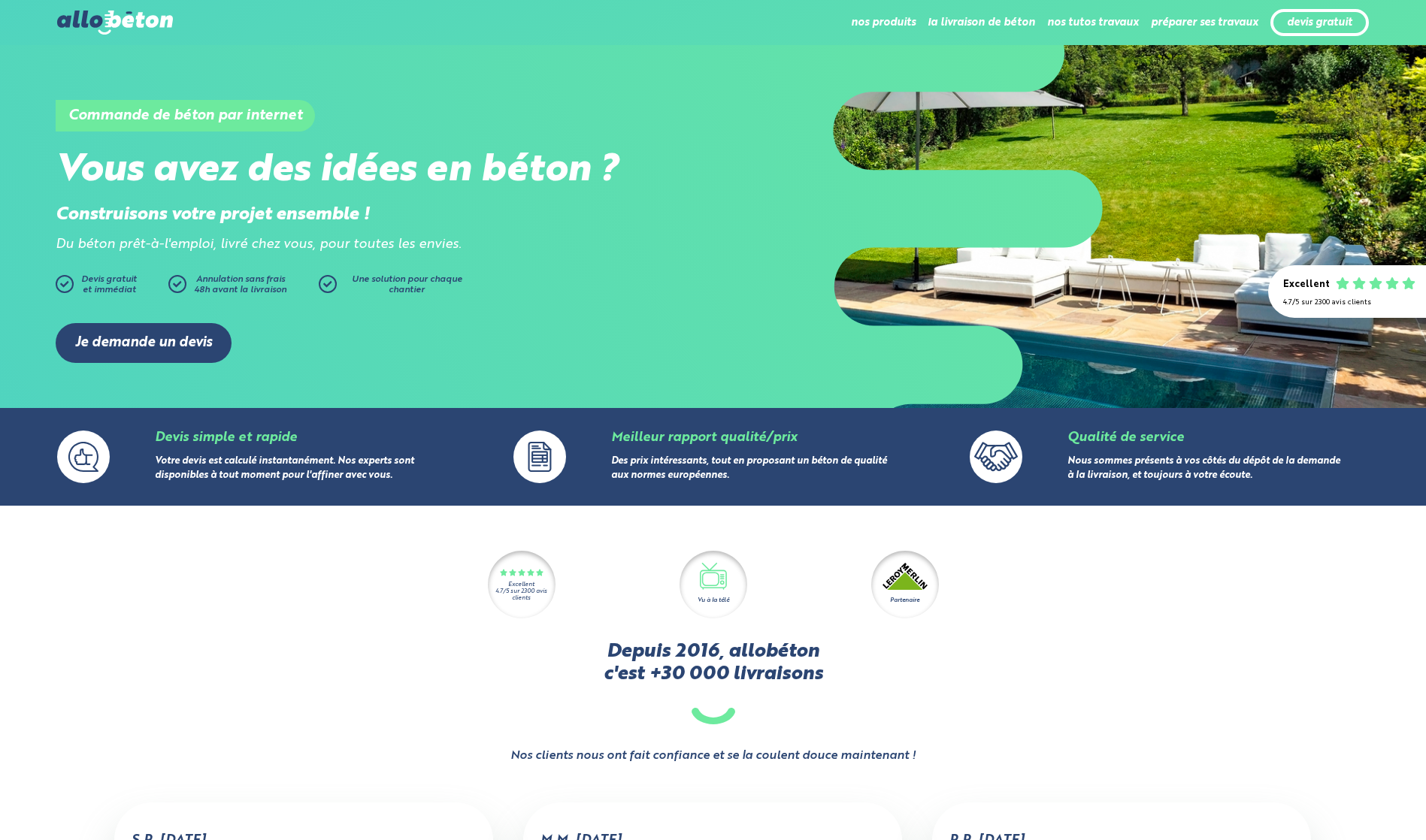  I want to click on a: Je demande un devis, so click(143, 343).